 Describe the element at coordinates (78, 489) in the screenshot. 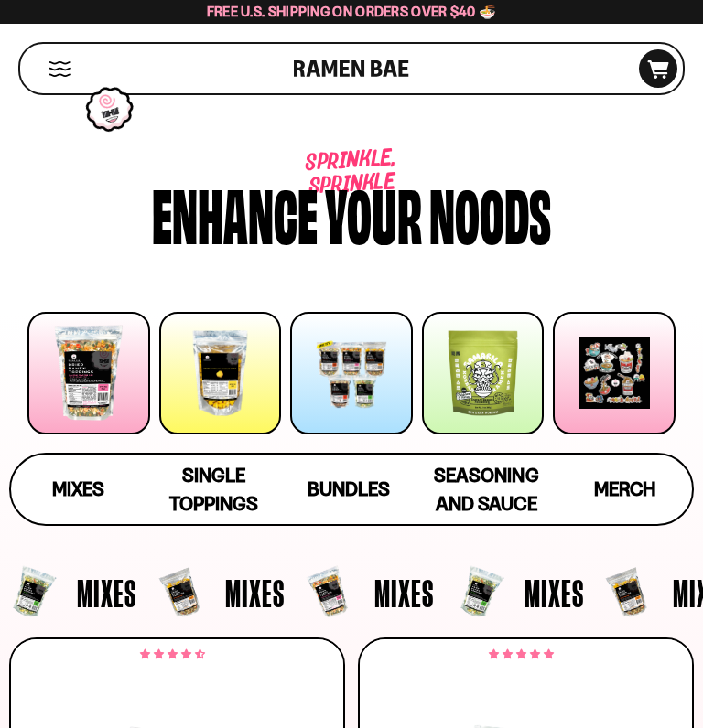

I see `a: Mixes` at that location.